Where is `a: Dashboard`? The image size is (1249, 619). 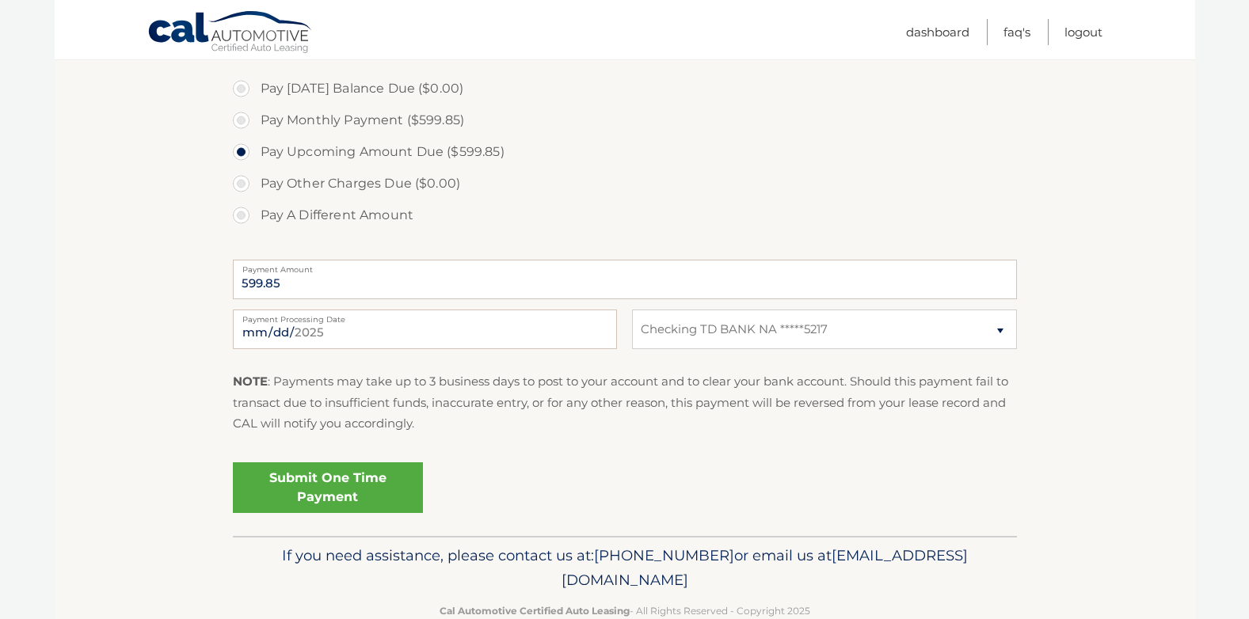
a: Dashboard is located at coordinates (938, 32).